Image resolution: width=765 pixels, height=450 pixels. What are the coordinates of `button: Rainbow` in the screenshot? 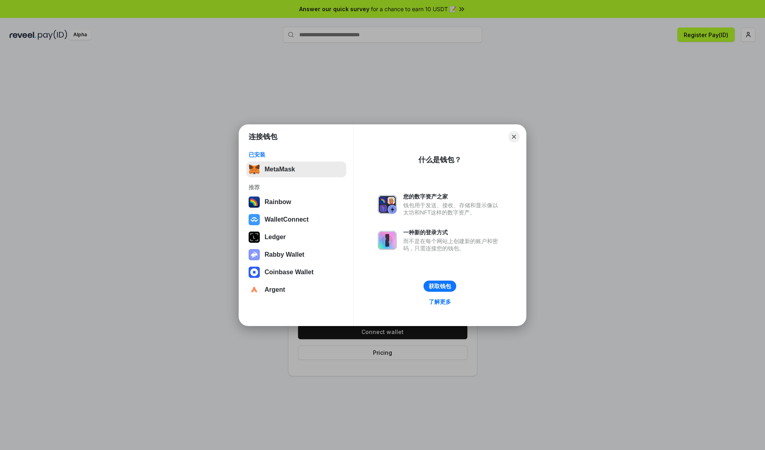 It's located at (296, 202).